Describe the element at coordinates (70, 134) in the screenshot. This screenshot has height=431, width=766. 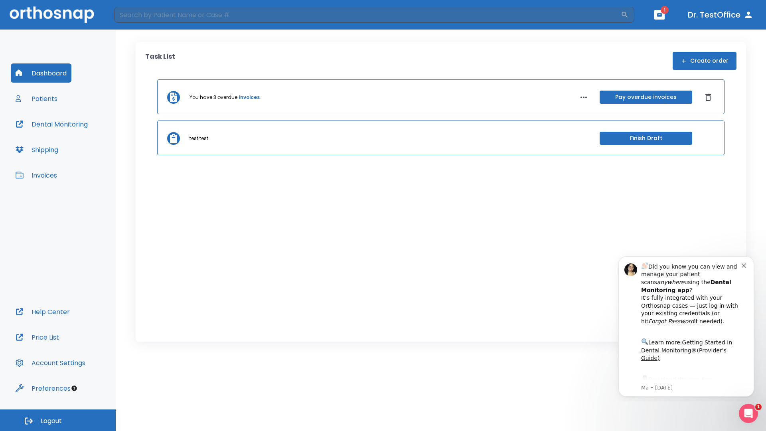
I see `a: App Store` at that location.